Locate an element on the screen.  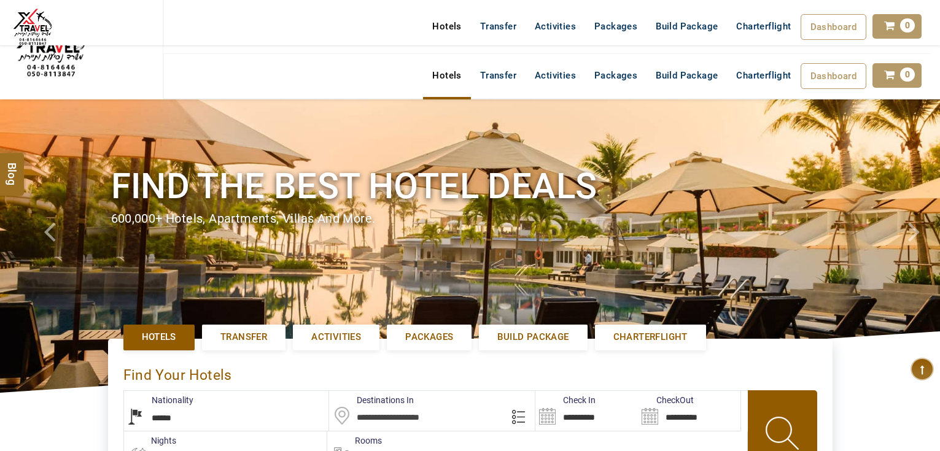
span: Hotels is located at coordinates (159, 337).